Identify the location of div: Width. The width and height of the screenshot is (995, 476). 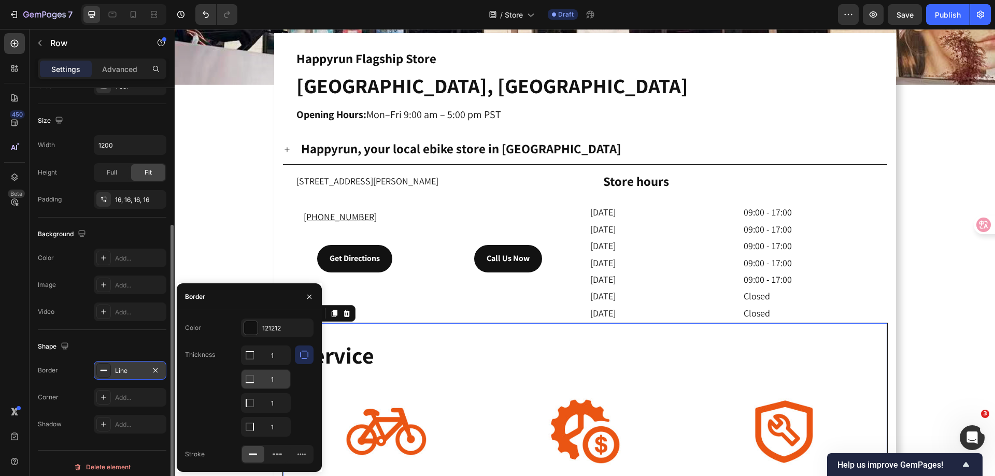
(46, 145).